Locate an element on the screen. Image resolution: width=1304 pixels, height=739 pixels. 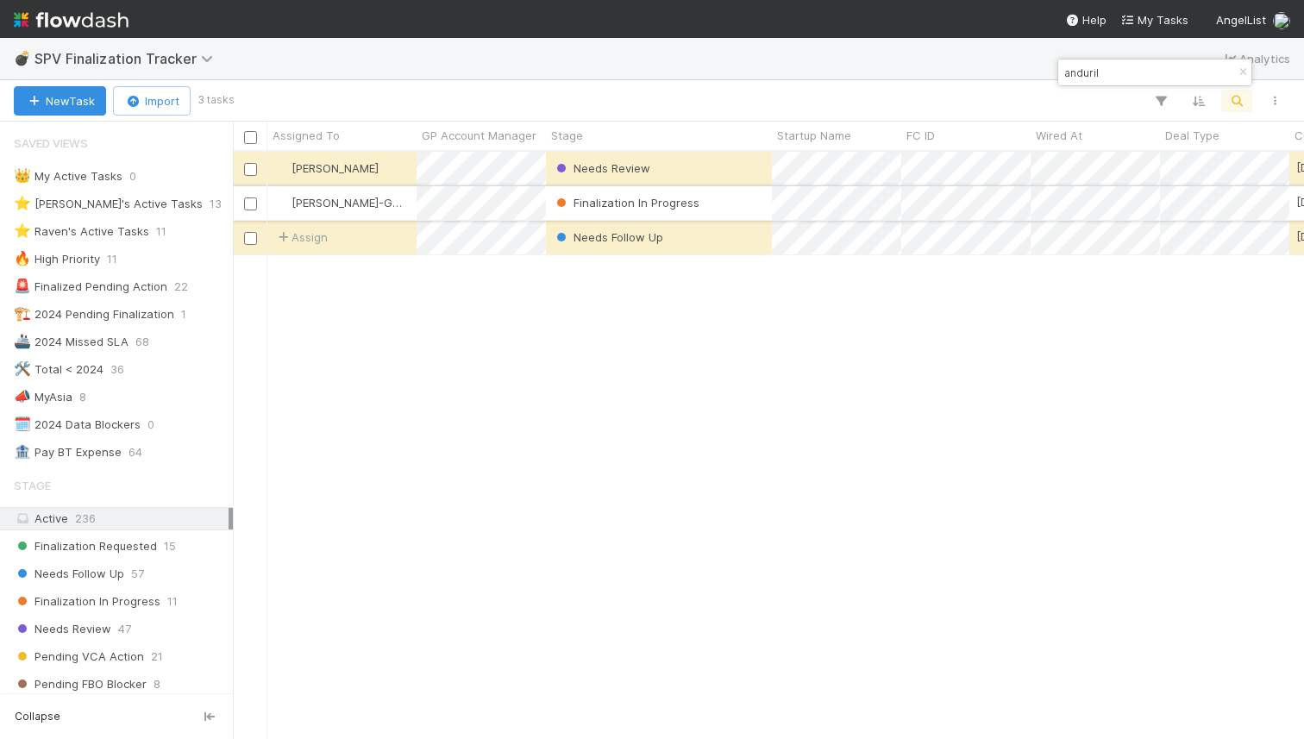
span: Pending VCA Action is located at coordinates (79, 657).